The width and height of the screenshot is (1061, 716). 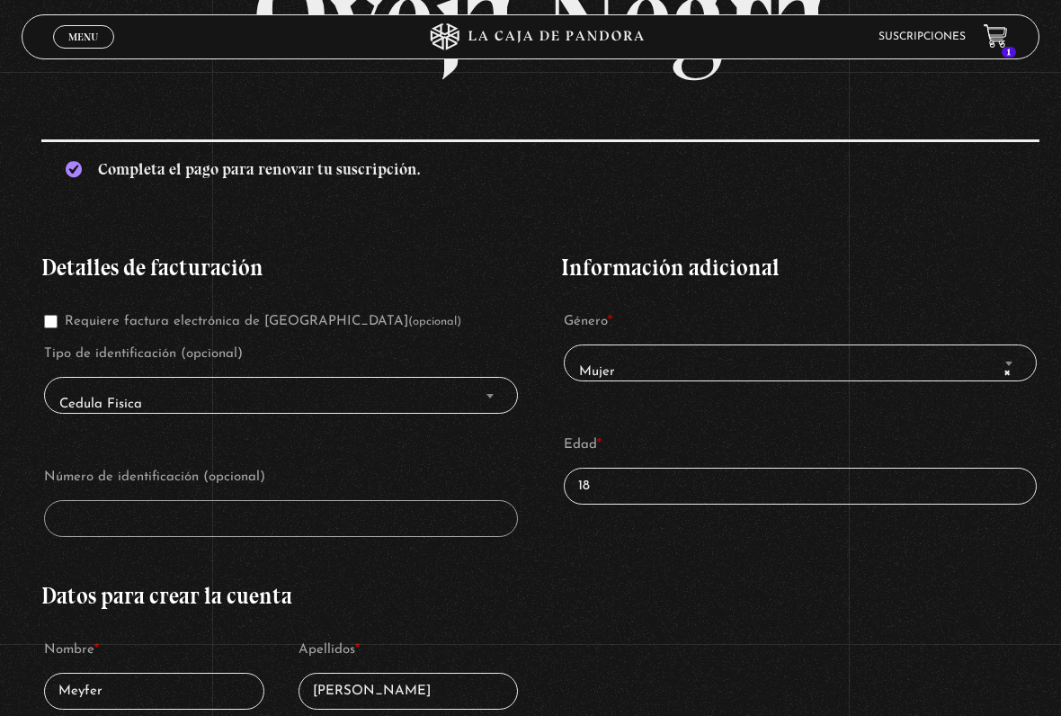 What do you see at coordinates (800, 322) in the screenshot?
I see `label: Género` at bounding box center [800, 322].